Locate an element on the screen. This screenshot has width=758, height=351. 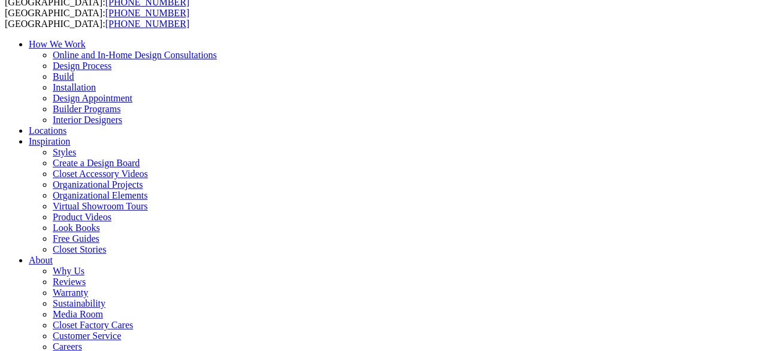
a: Customer Service is located at coordinates (87, 335).